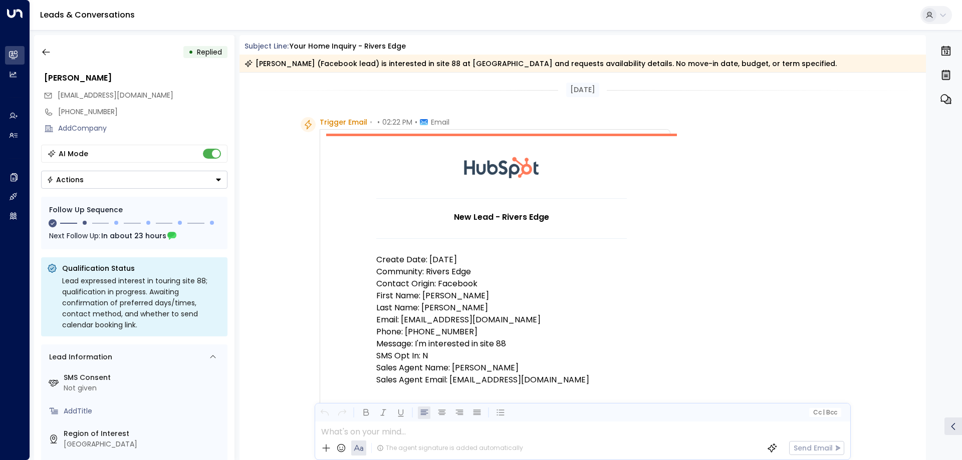 Image resolution: width=962 pixels, height=460 pixels. Describe the element at coordinates (324, 413) in the screenshot. I see `button: Undo` at that location.